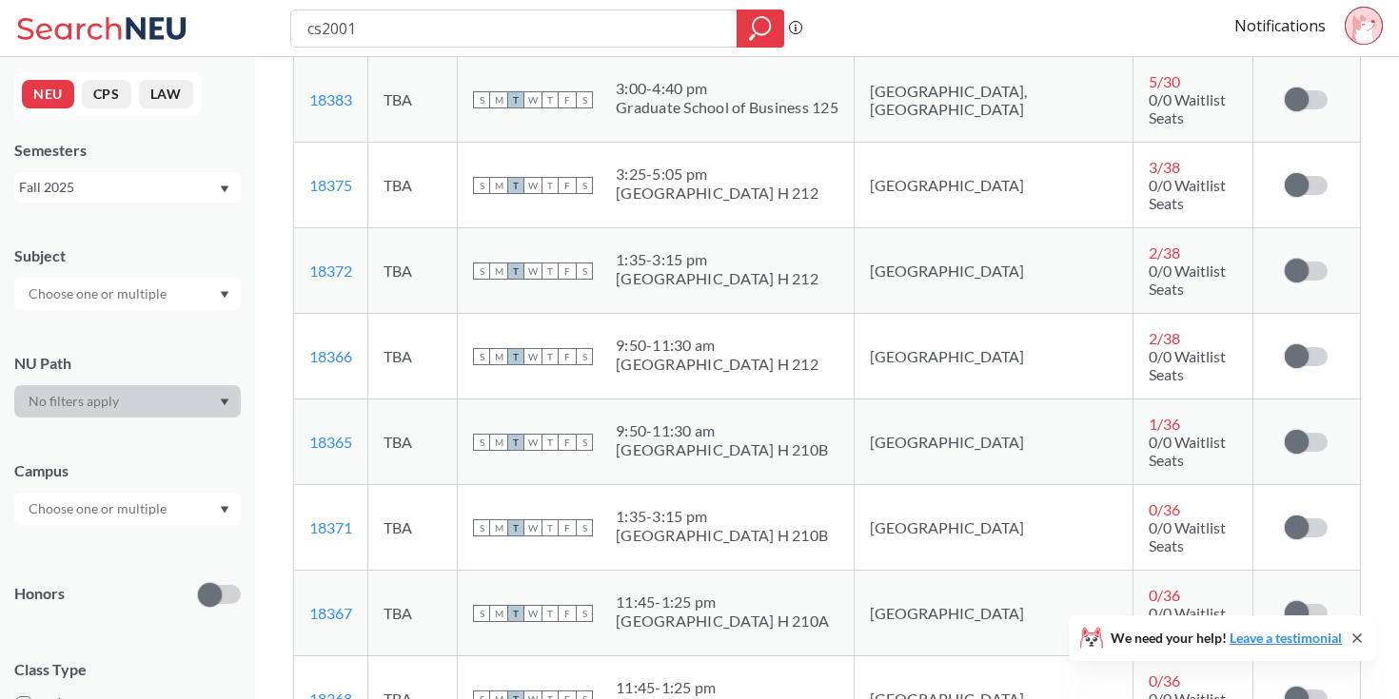  What do you see at coordinates (118, 187) in the screenshot?
I see `div: Fall 2025` at bounding box center [118, 187].